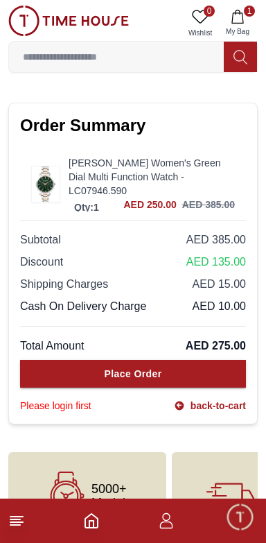 The height and width of the screenshot is (543, 266). Describe the element at coordinates (219, 284) in the screenshot. I see `span: AED 15.00` at that location.